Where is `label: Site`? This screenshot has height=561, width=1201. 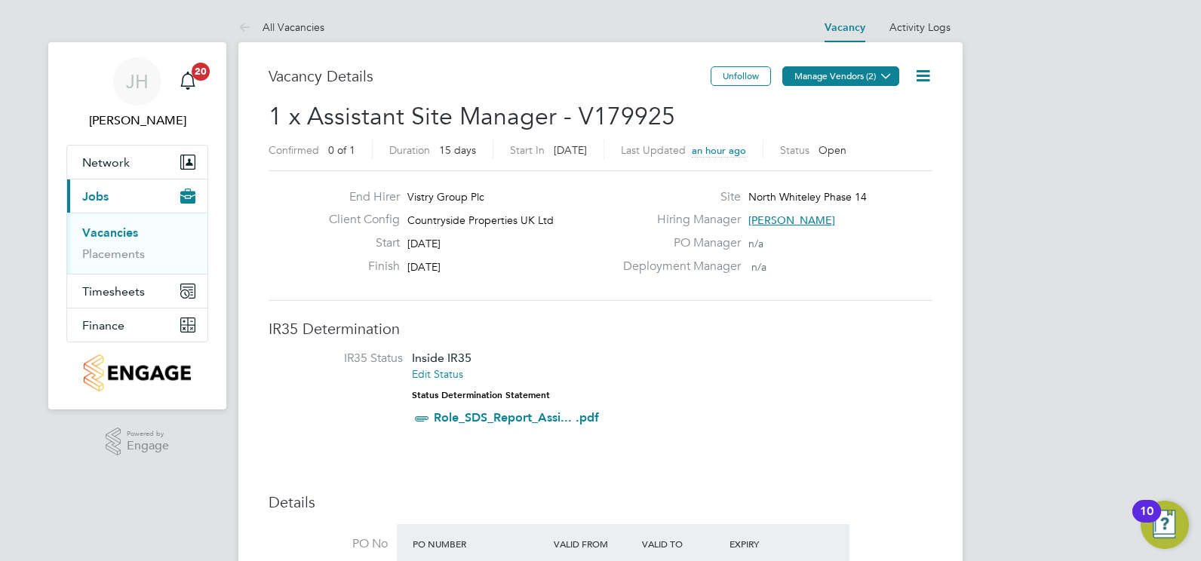
label: Site is located at coordinates (678, 197).